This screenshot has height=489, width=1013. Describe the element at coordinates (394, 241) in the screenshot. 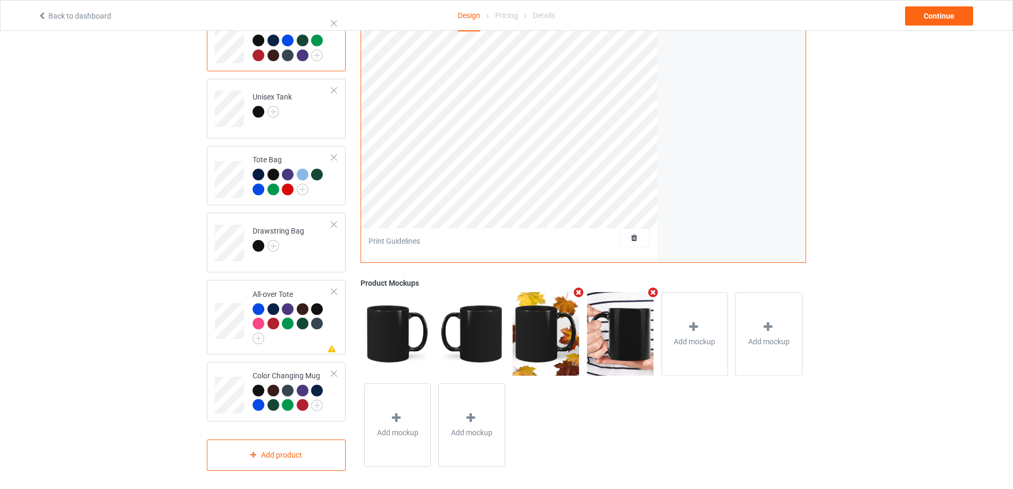

I see `div: Print Guidelines` at that location.